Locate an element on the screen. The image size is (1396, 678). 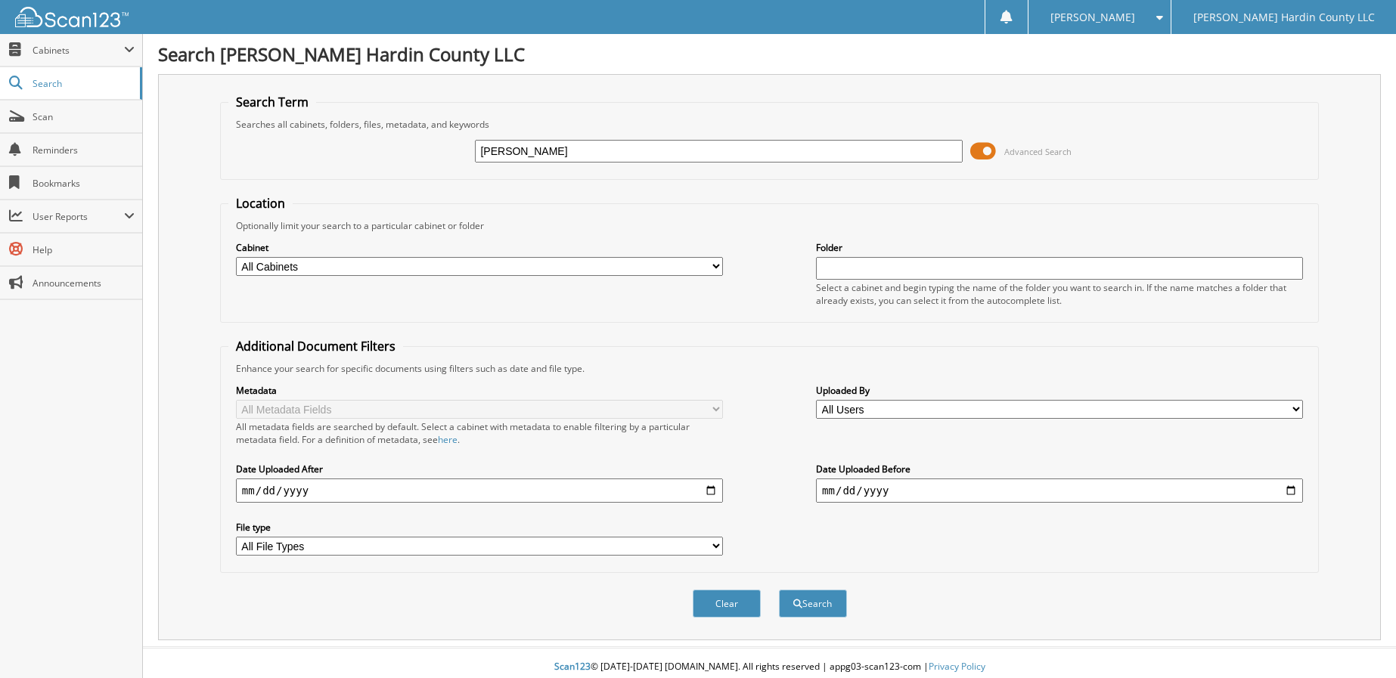
div: Select a cabinet and begin typing the name of the folder you want to search in. If the name match... is located at coordinates (1059, 294).